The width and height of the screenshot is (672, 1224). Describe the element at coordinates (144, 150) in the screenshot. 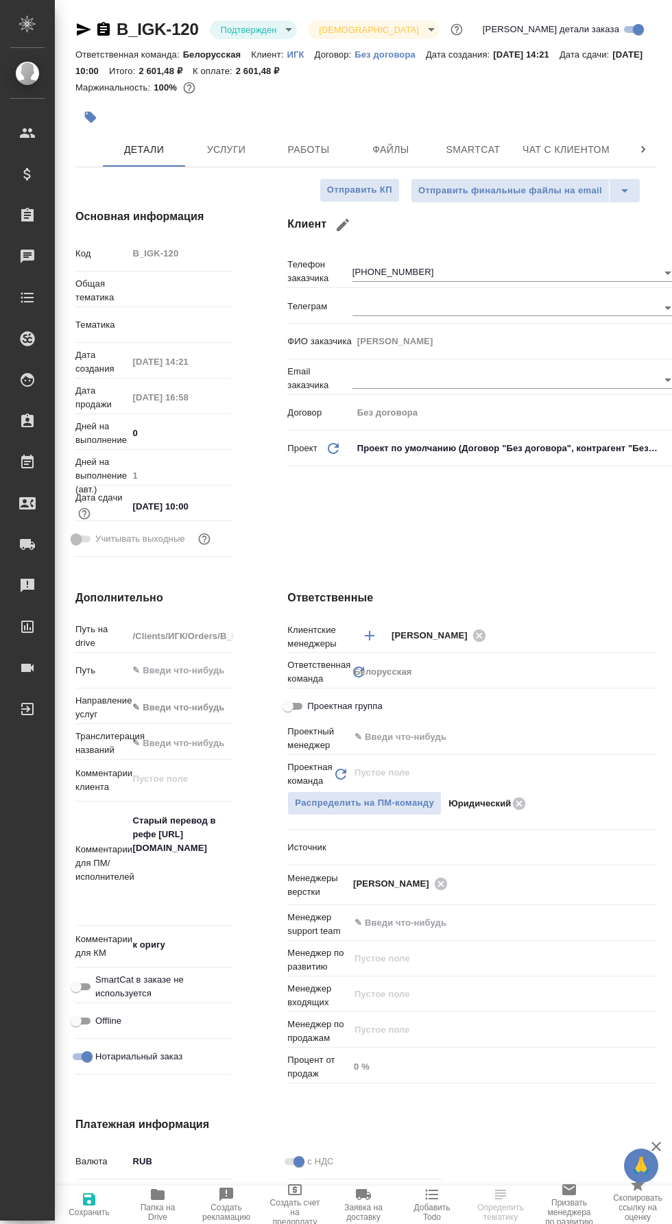

I see `span: Детали` at that location.